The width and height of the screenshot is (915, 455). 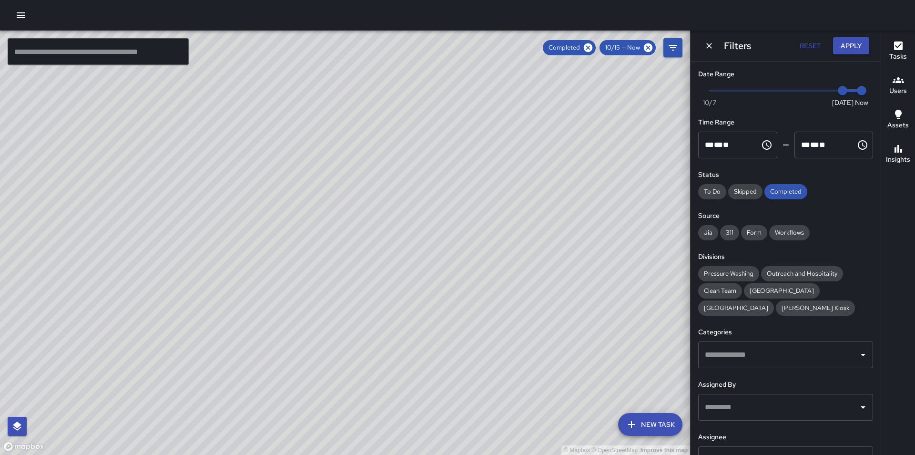 What do you see at coordinates (785, 257) in the screenshot?
I see `h6: Divisions` at bounding box center [785, 257].